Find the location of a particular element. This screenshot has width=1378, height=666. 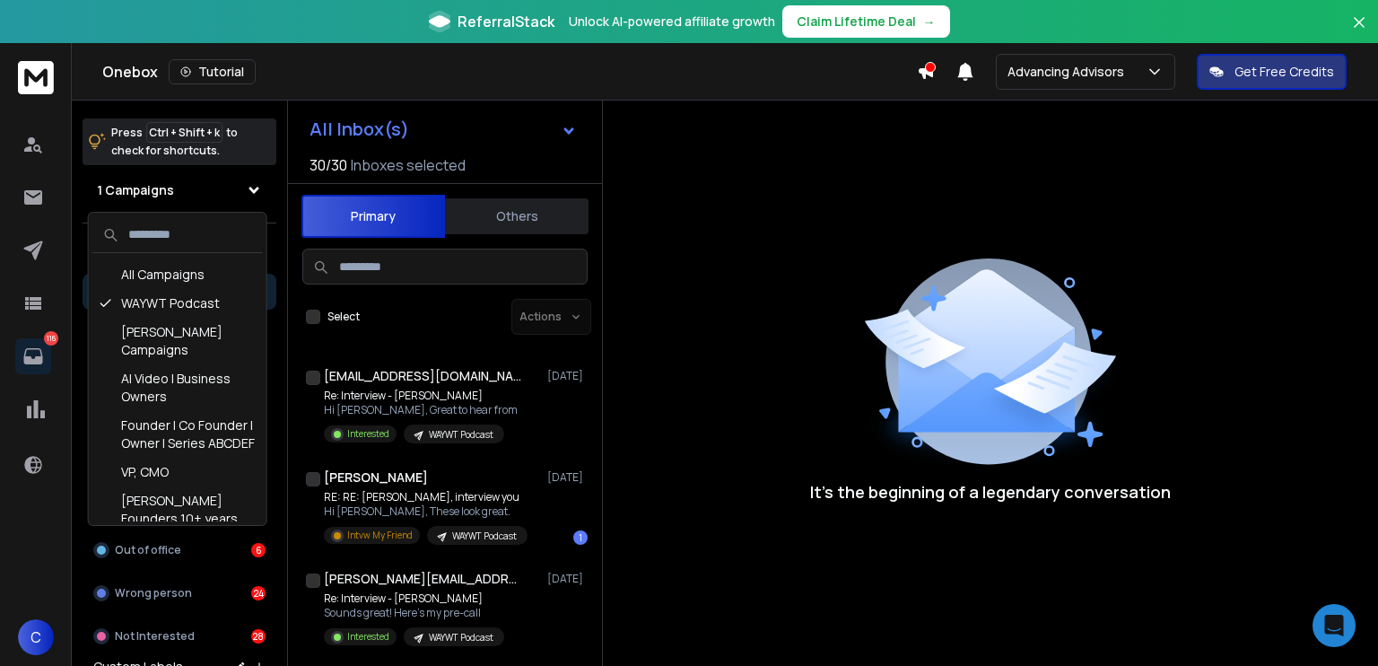

div: VP, CMO is located at coordinates (178, 472).